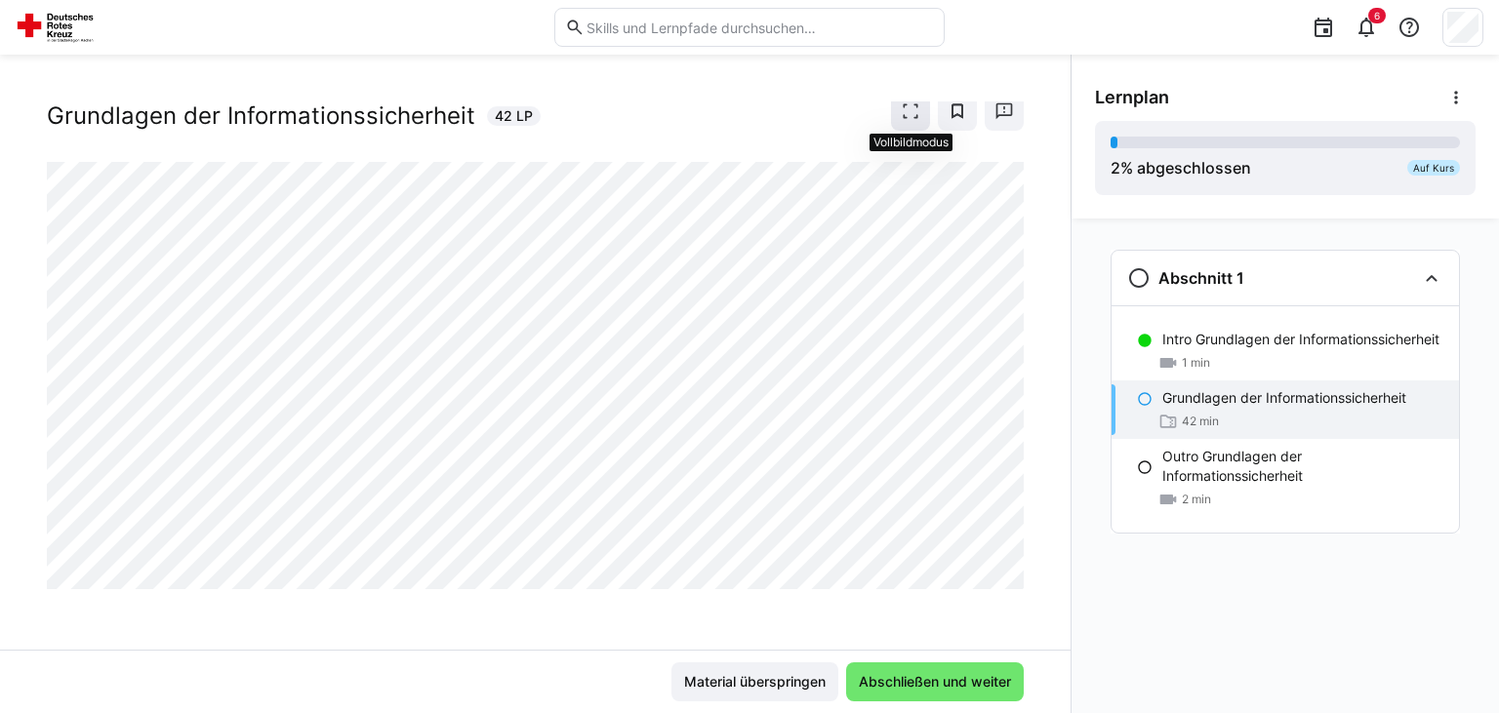 This screenshot has height=713, width=1499. What do you see at coordinates (754, 682) in the screenshot?
I see `button: Material überspringen` at bounding box center [754, 682].